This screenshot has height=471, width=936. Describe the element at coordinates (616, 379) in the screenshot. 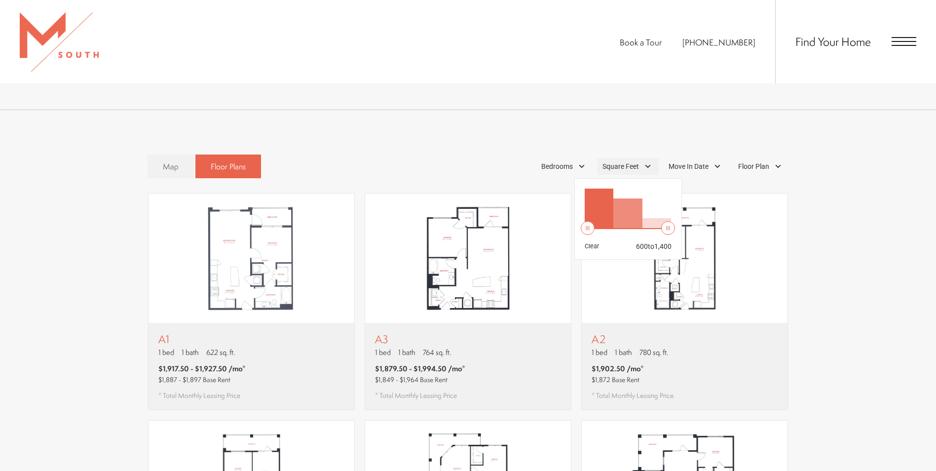

I see `span: $1,872 Base Rent` at that location.